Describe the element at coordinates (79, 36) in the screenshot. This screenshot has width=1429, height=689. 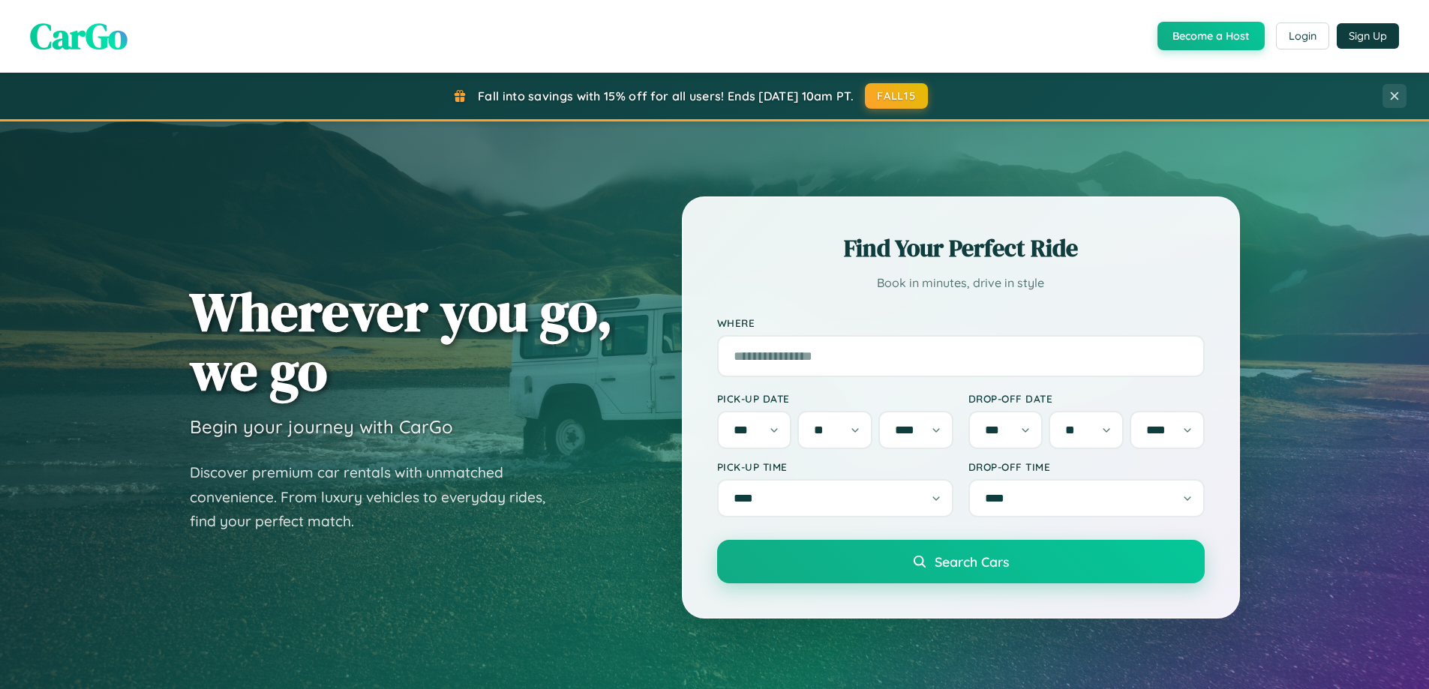
I see `span: CarGo` at that location.